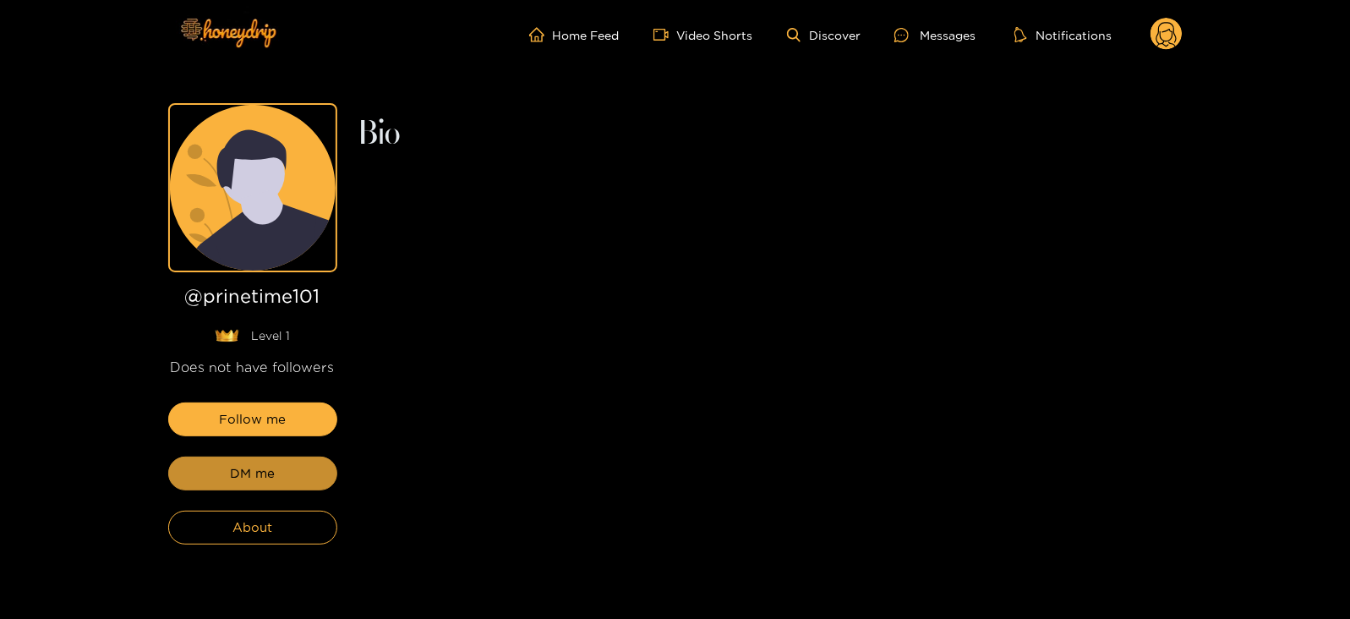 Image resolution: width=1350 pixels, height=619 pixels. What do you see at coordinates (252, 528) in the screenshot?
I see `span: About` at bounding box center [252, 528].